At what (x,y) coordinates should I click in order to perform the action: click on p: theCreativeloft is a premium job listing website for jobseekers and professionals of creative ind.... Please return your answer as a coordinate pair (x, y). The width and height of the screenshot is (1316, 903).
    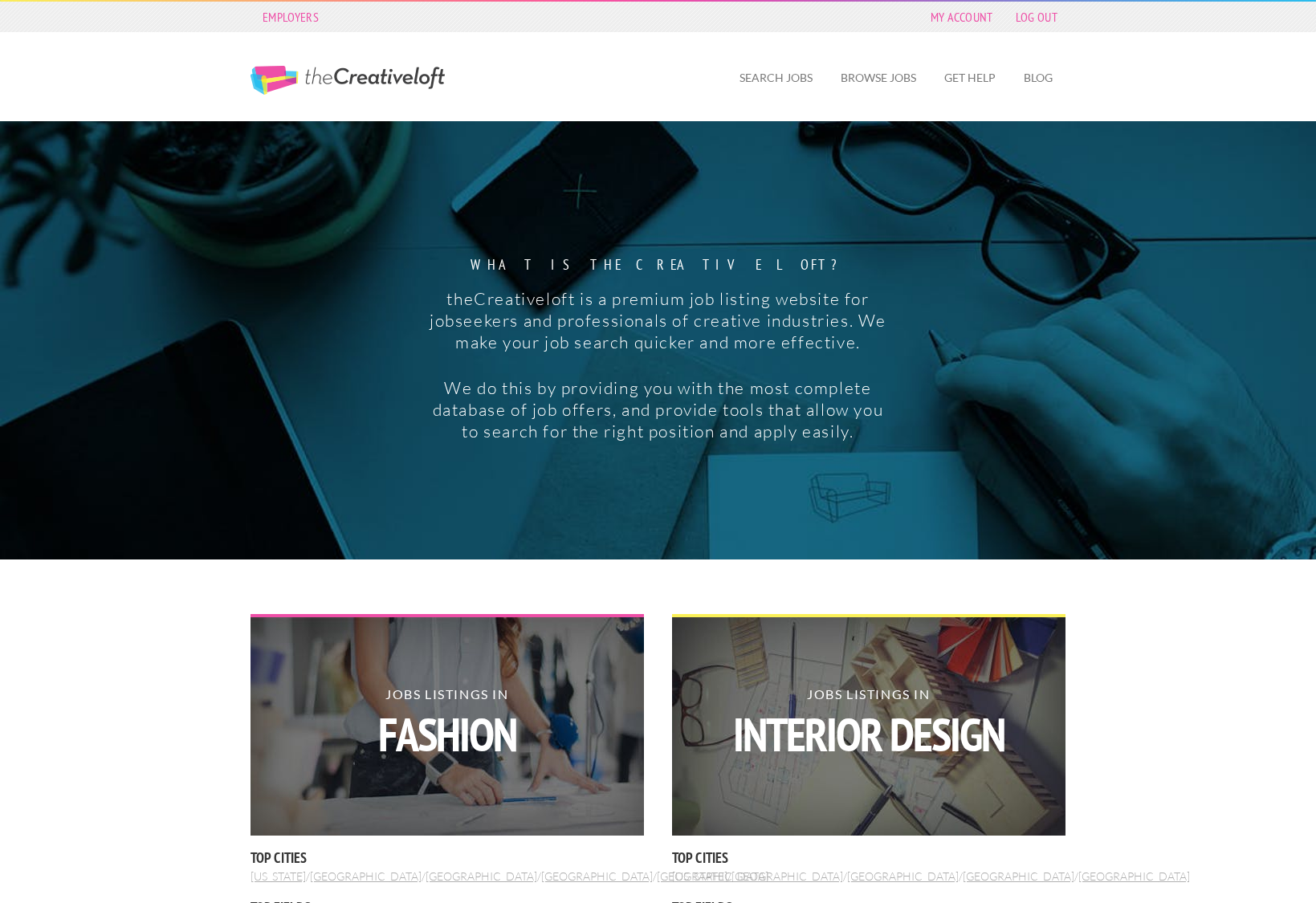
    Looking at the image, I should click on (657, 320).